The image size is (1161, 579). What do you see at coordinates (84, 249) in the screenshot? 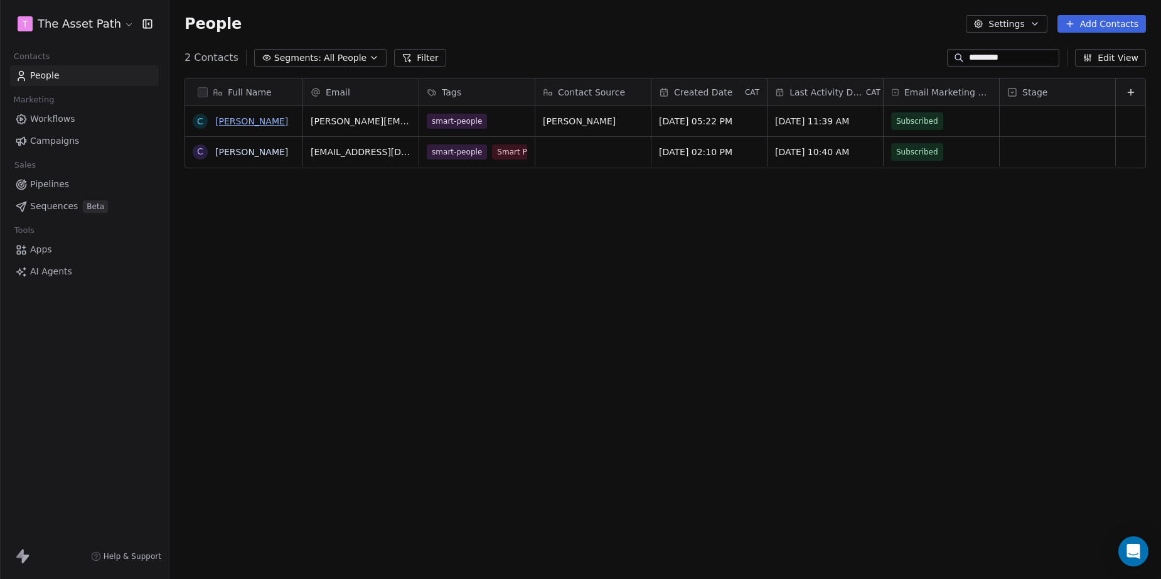
I see `a: Apps` at bounding box center [84, 249].